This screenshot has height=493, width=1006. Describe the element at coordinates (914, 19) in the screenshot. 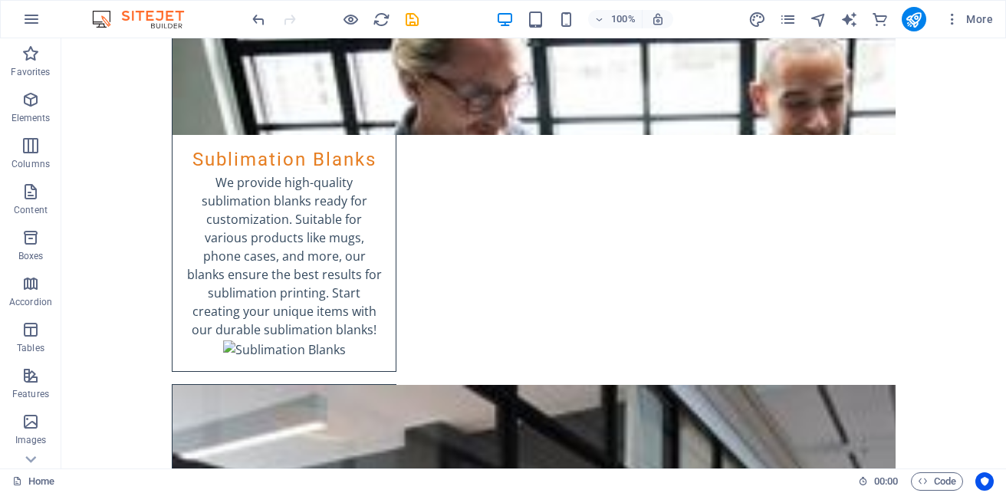

I see `button: publish` at that location.